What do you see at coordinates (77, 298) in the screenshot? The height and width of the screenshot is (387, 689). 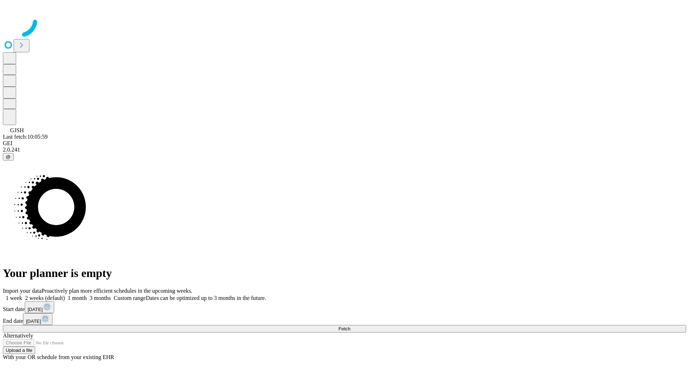 I see `span: 1 month` at bounding box center [77, 298].